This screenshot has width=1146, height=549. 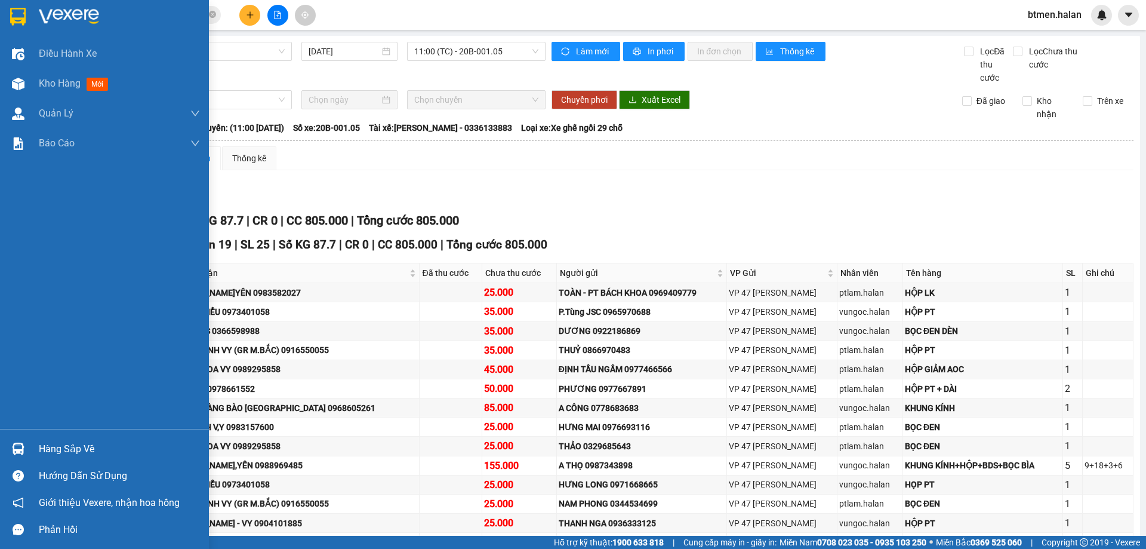 What do you see at coordinates (519, 369) in the screenshot?
I see `div: 45.000` at bounding box center [519, 369].